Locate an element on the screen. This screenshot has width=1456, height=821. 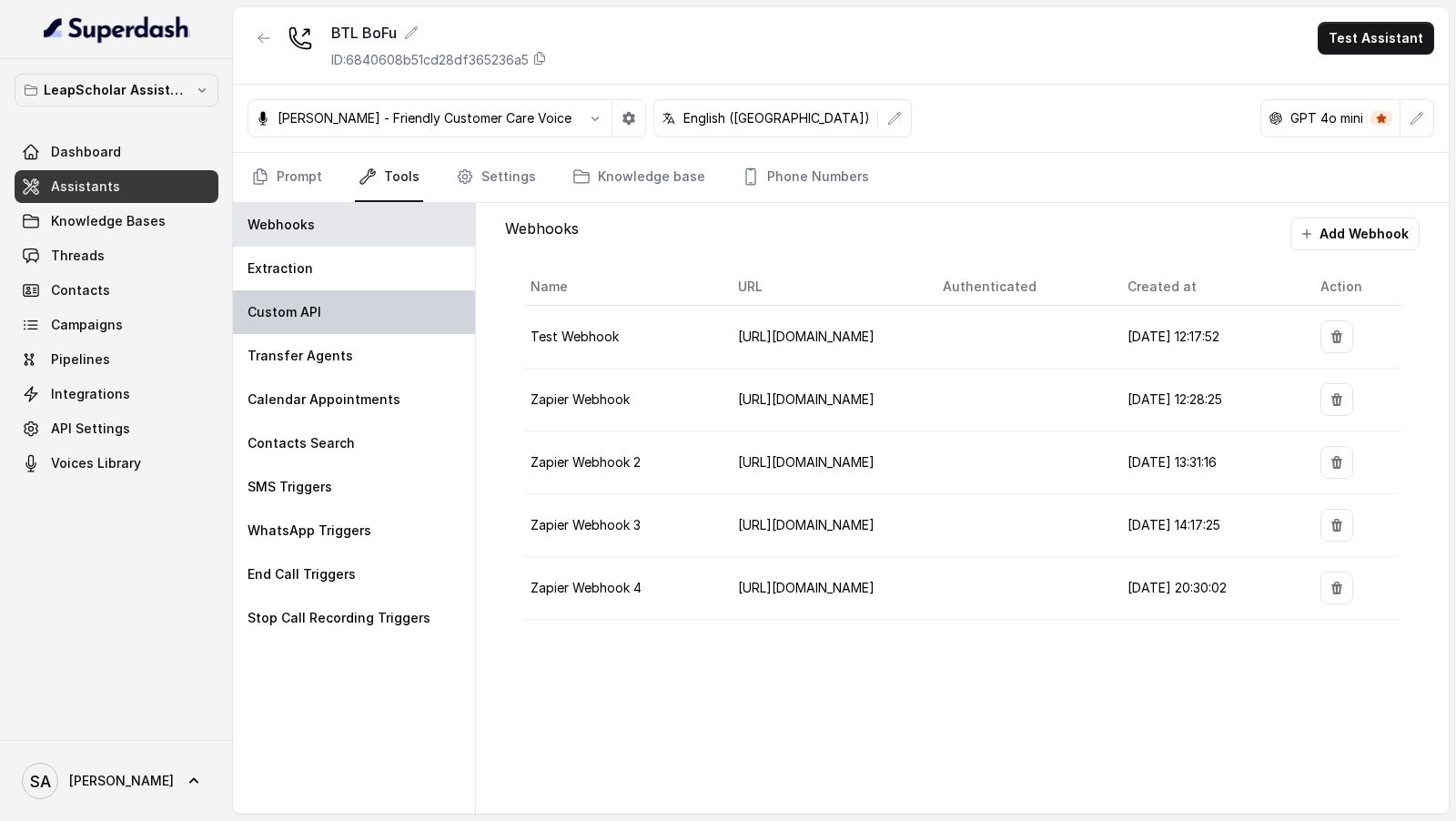
th: Action is located at coordinates (1354, 286).